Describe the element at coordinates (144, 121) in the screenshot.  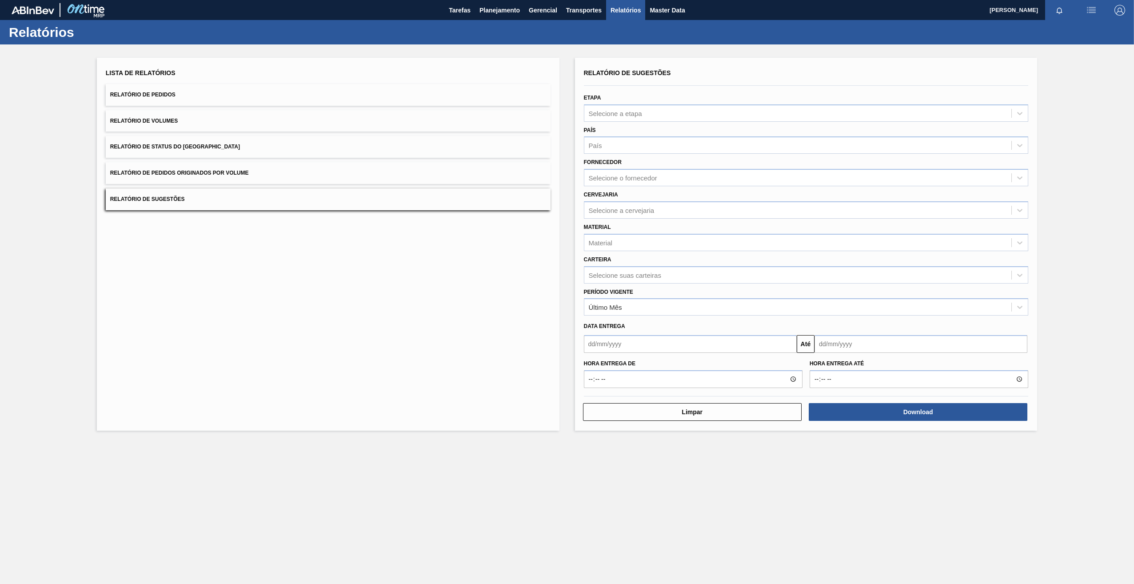
I see `span: Relatório de Volumes` at that location.